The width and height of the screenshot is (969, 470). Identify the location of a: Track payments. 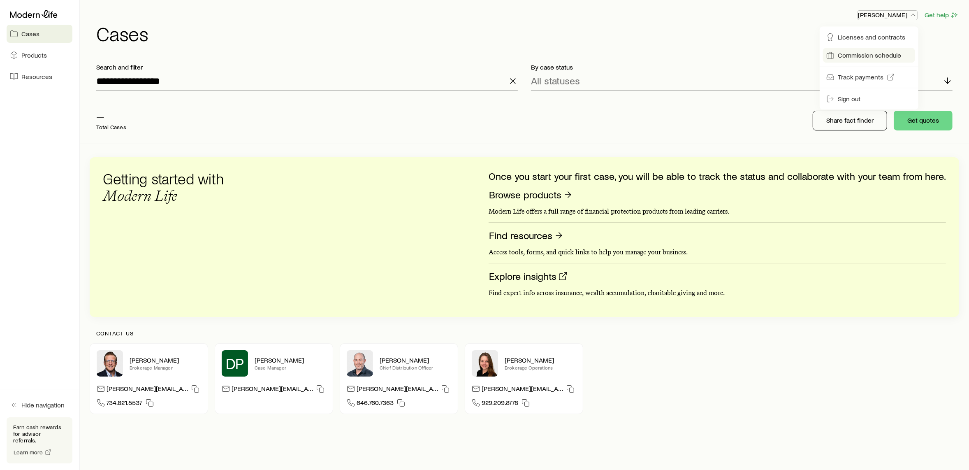
(869, 77).